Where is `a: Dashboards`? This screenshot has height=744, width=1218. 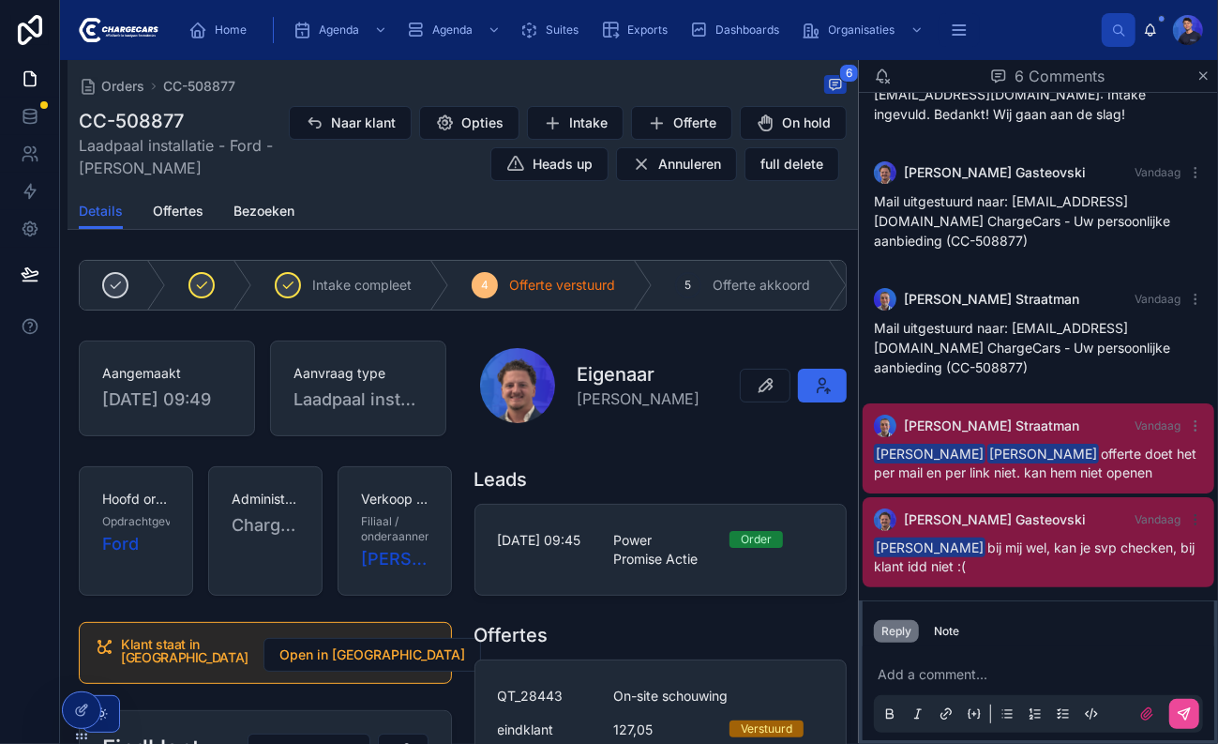 a: Dashboards is located at coordinates (739, 30).